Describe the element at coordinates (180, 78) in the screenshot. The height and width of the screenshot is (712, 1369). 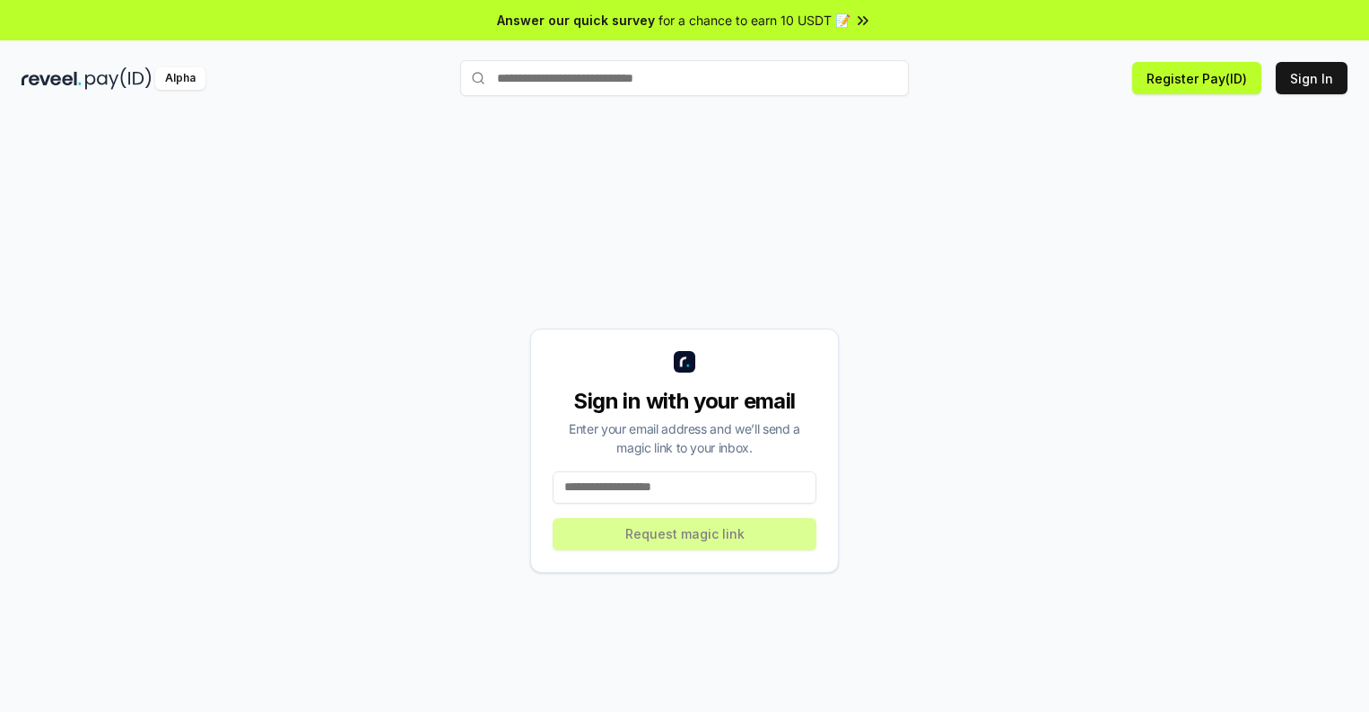
I see `div: Alpha` at that location.